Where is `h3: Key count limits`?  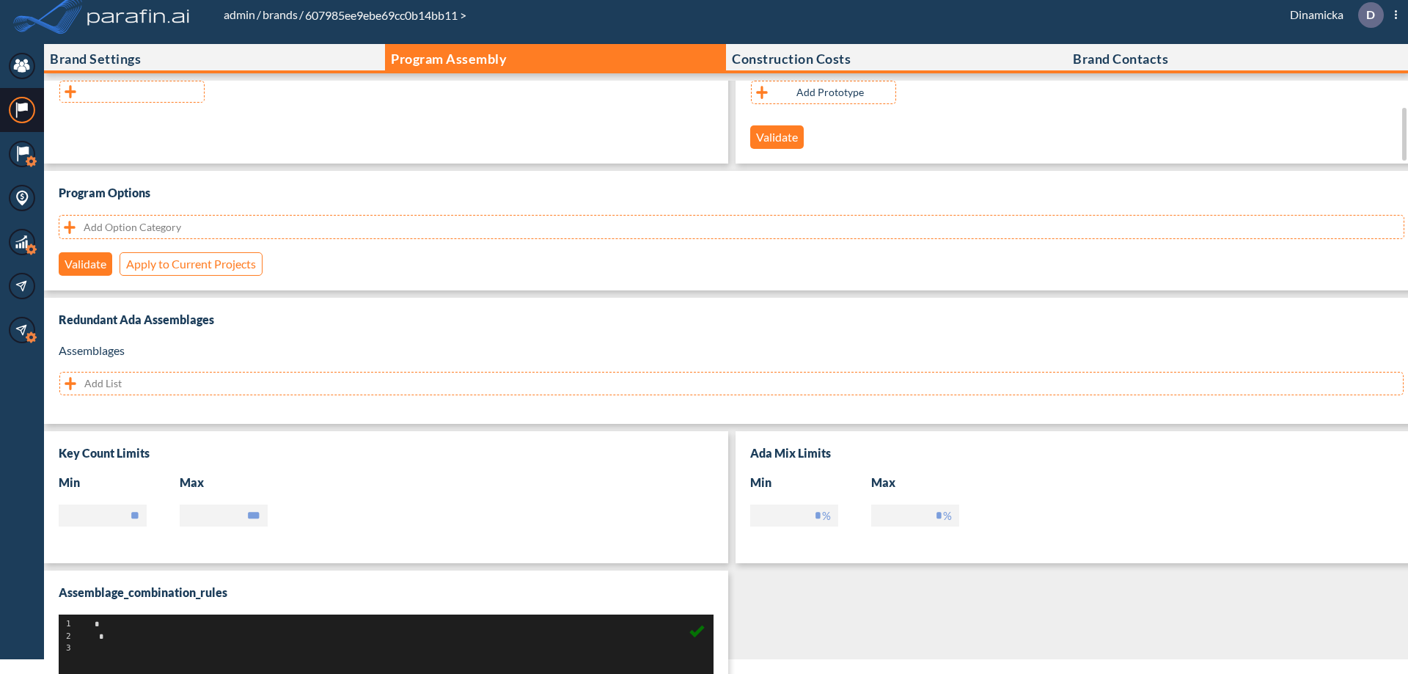
h3: Key count limits is located at coordinates (386, 453).